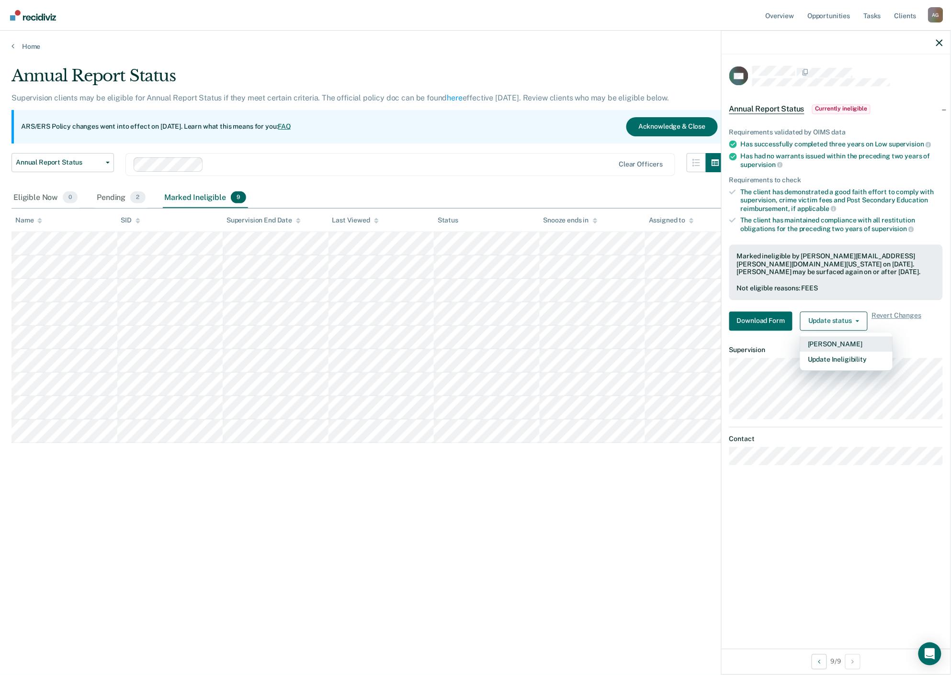 This screenshot has width=951, height=675. Describe the element at coordinates (842, 145) in the screenshot. I see `div: Has successfully completed three years on Low` at that location.